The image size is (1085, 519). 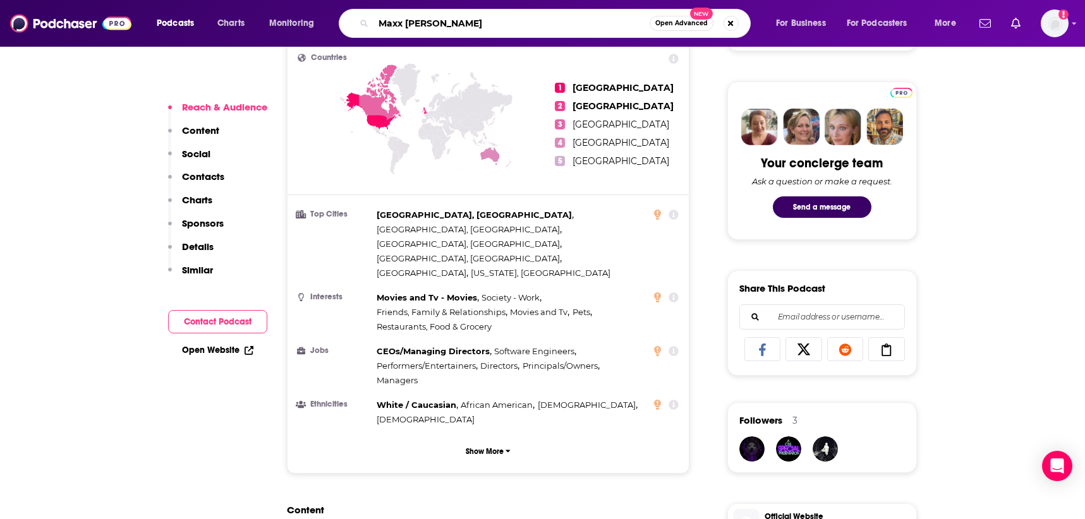 I want to click on span: Open Advanced, so click(x=681, y=23).